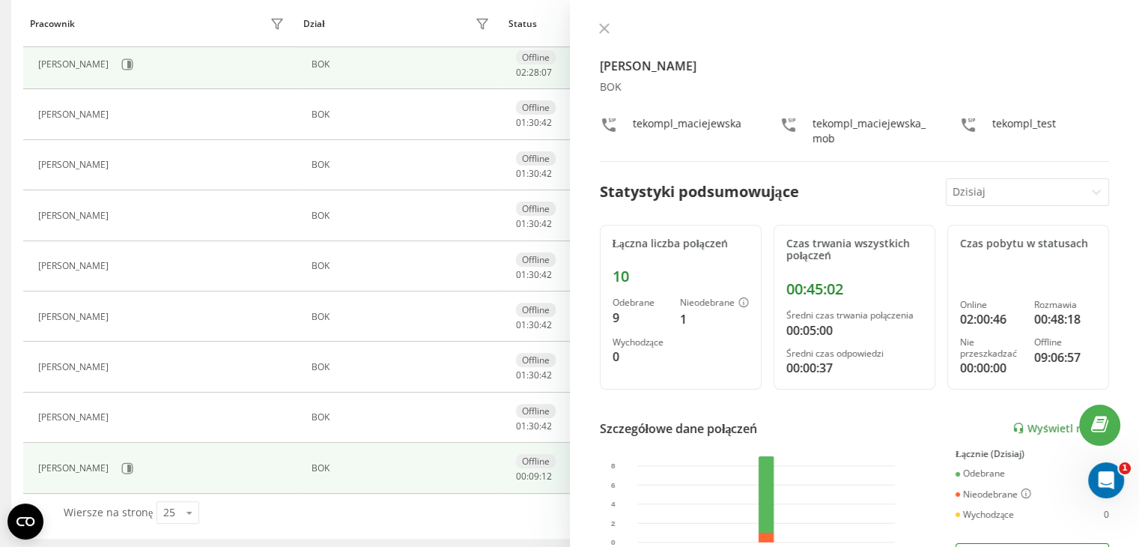 The width and height of the screenshot is (1139, 547). Describe the element at coordinates (1032, 454) in the screenshot. I see `div: Łącznie (Dzisiaj)` at that location.